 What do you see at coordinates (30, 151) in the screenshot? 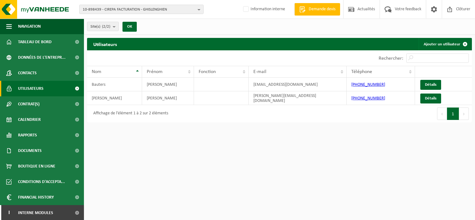
I see `span: Documents` at bounding box center [30, 151].